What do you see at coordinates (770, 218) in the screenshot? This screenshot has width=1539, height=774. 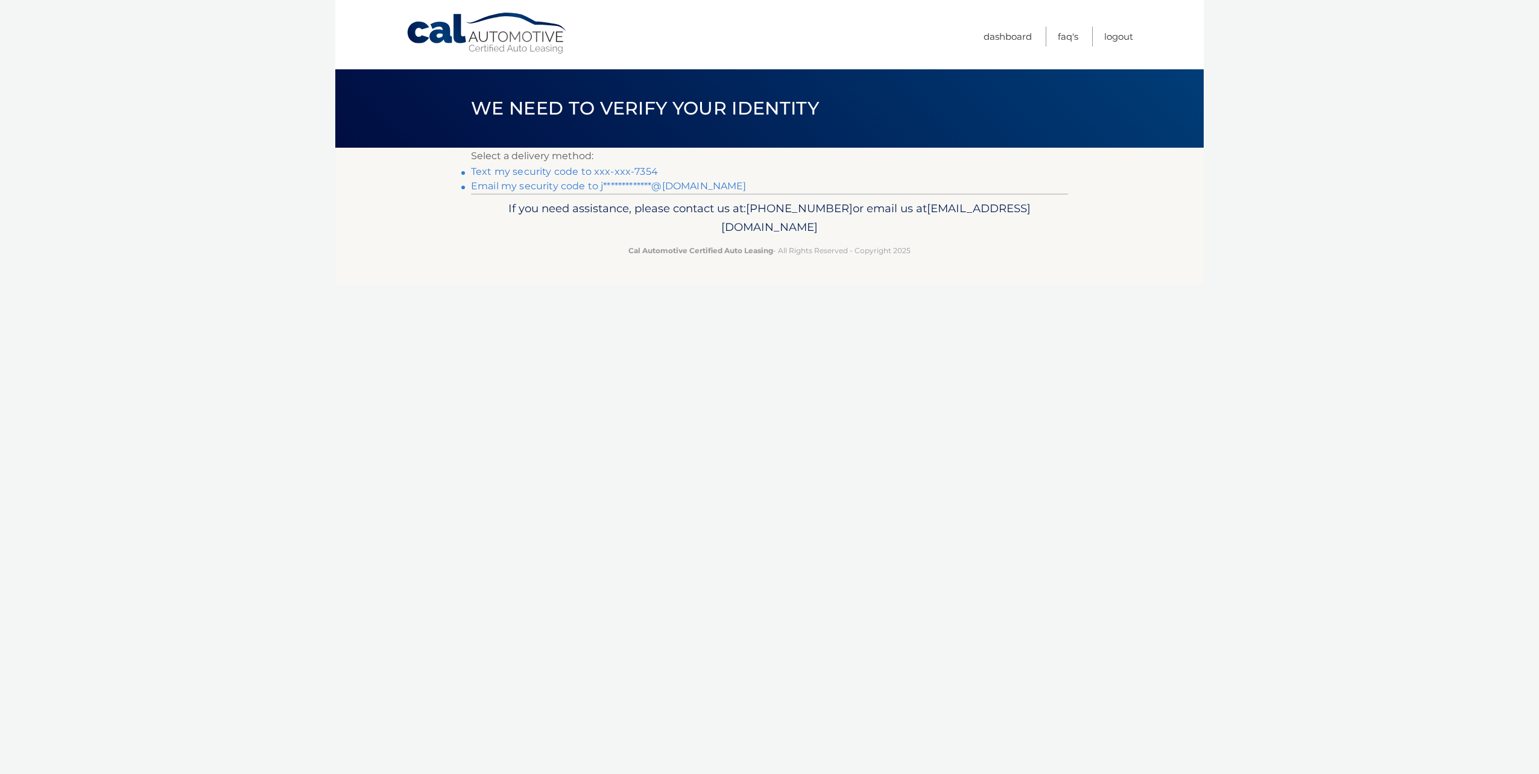 I see `p: If you need assistance, please contact us at: or email us at` at bounding box center [770, 218].